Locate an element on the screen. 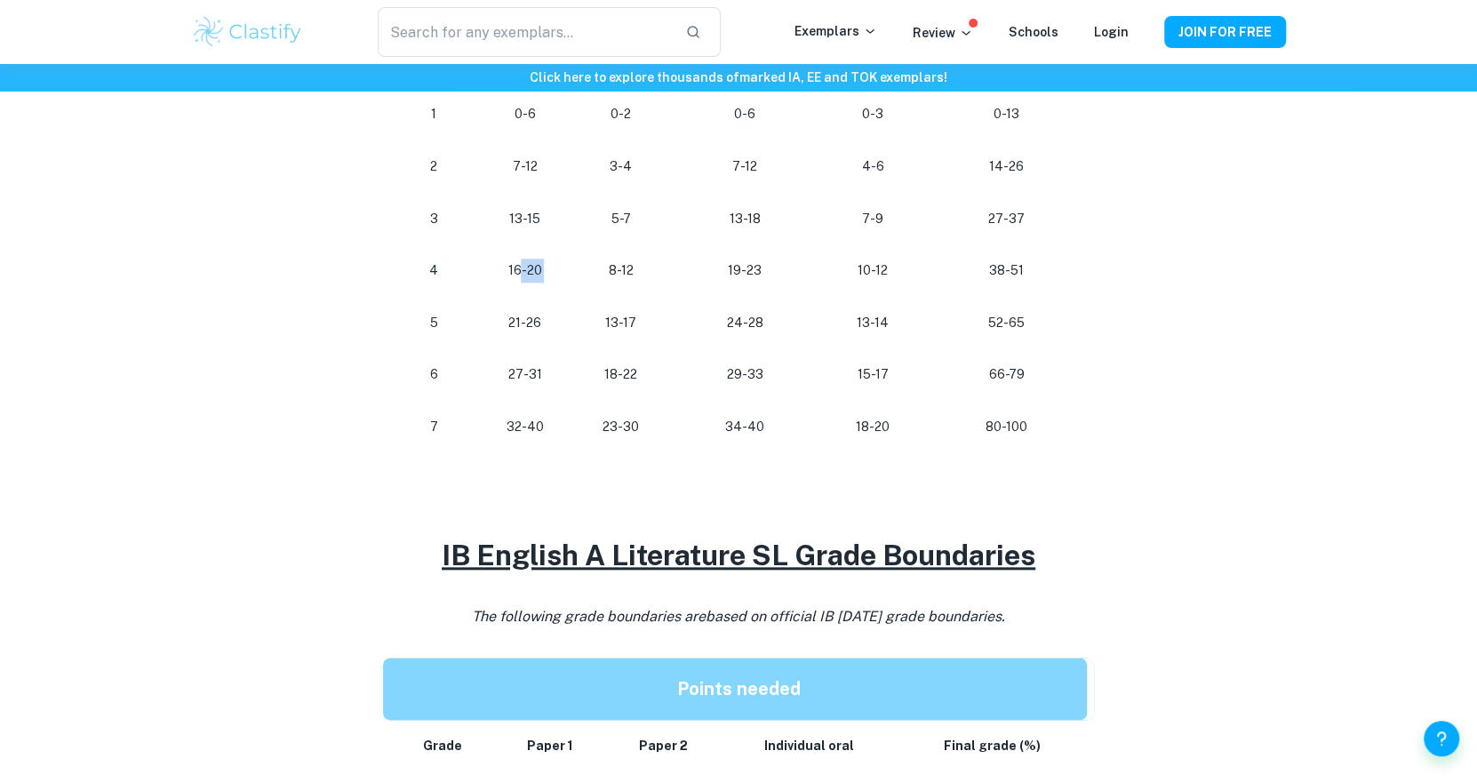 The height and width of the screenshot is (783, 1477). i: The following grade boundaries are is located at coordinates (738, 616).